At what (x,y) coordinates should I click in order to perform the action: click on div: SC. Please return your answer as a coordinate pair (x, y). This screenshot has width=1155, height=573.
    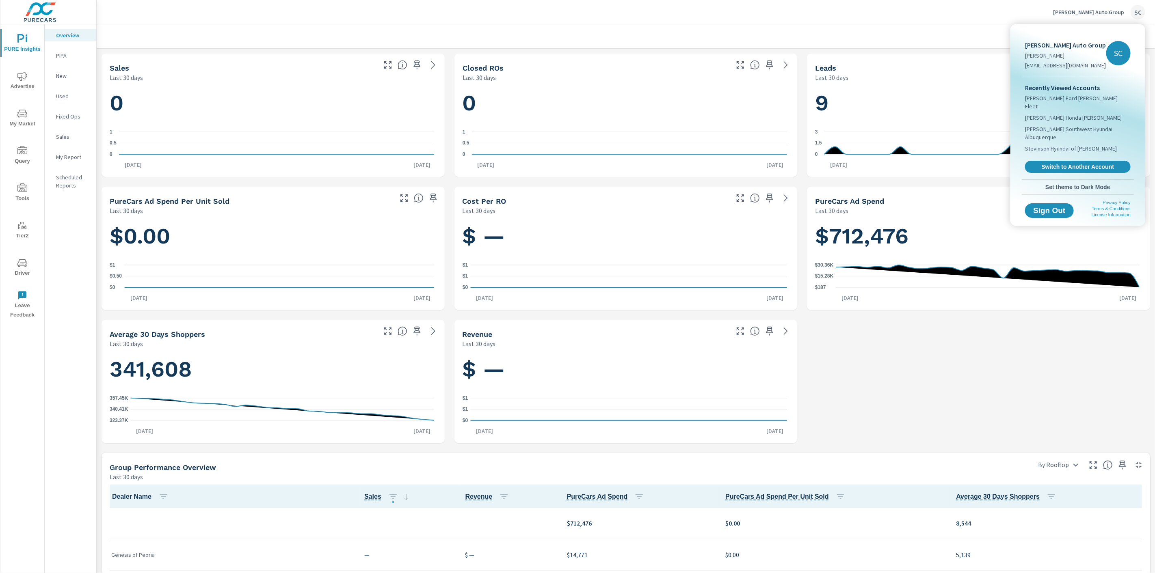
    Looking at the image, I should click on (1118, 53).